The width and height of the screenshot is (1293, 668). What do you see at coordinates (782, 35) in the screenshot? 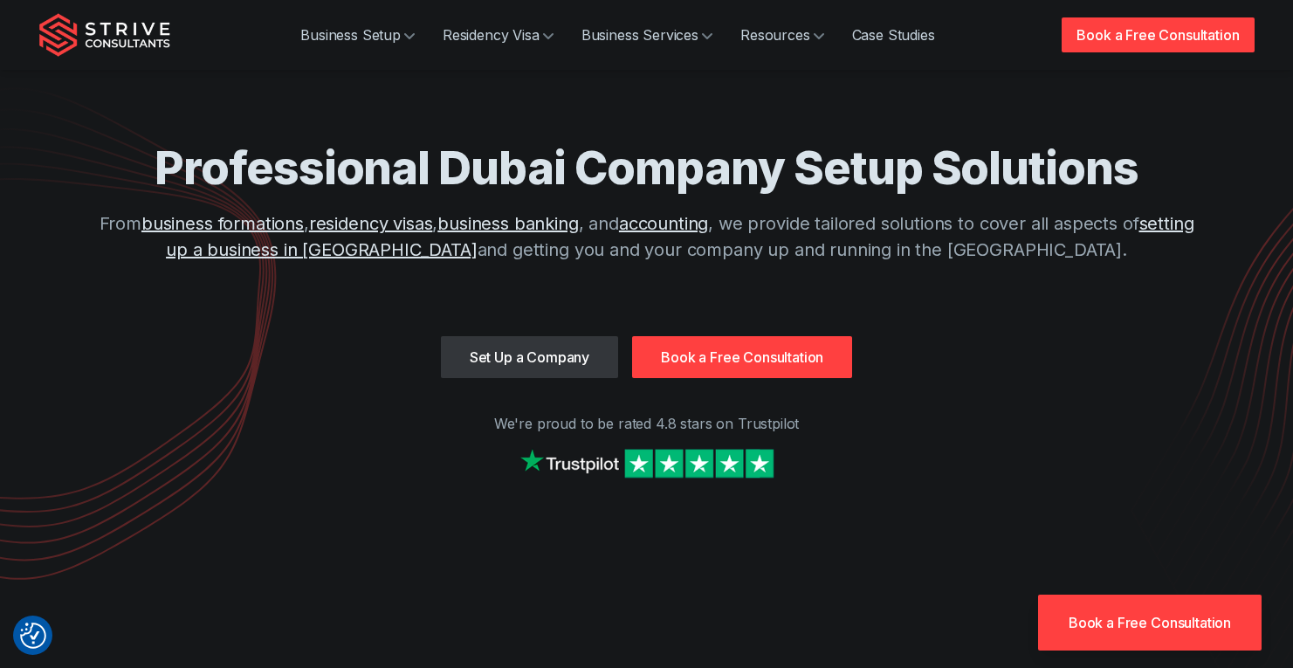
I see `a: Resources` at bounding box center [782, 35].